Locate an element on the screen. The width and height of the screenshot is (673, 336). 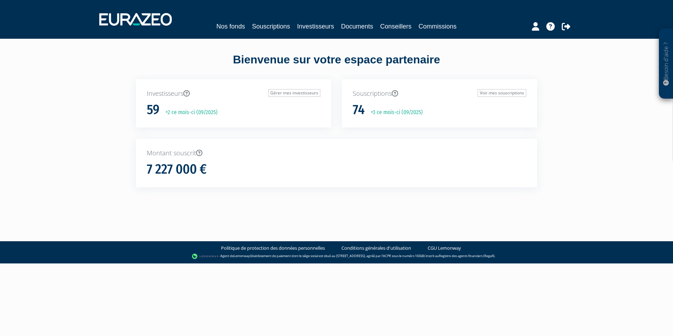
a: Investisseurs is located at coordinates (315, 26).